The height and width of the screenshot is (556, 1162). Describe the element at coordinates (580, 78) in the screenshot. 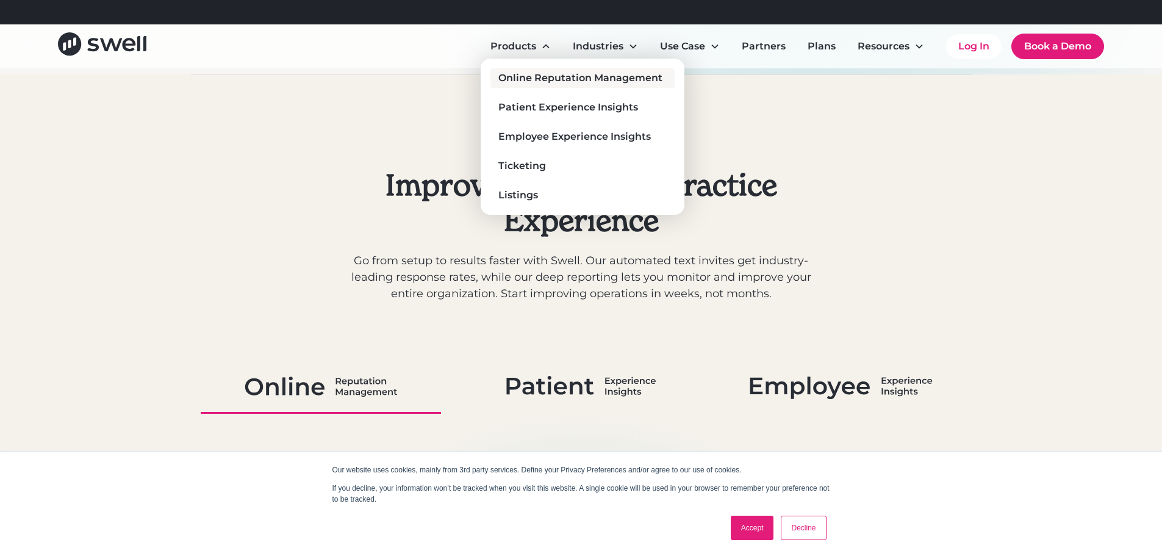

I see `div: Online Reputation Management` at that location.